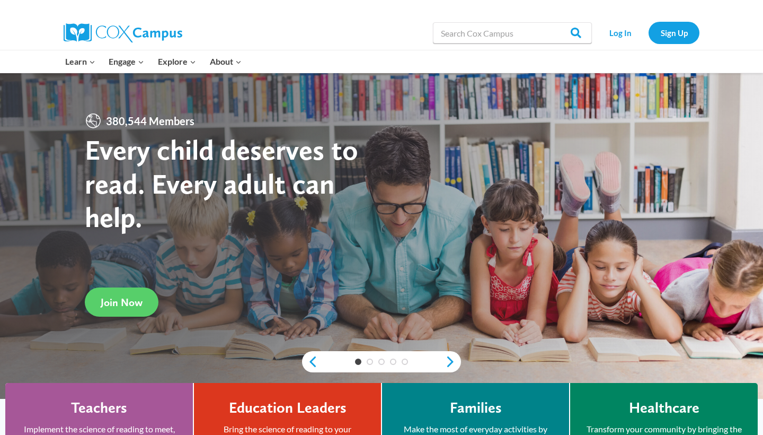 The height and width of the screenshot is (435, 763). What do you see at coordinates (513, 33) in the screenshot?
I see `input: Search Cox Campus` at bounding box center [513, 33].